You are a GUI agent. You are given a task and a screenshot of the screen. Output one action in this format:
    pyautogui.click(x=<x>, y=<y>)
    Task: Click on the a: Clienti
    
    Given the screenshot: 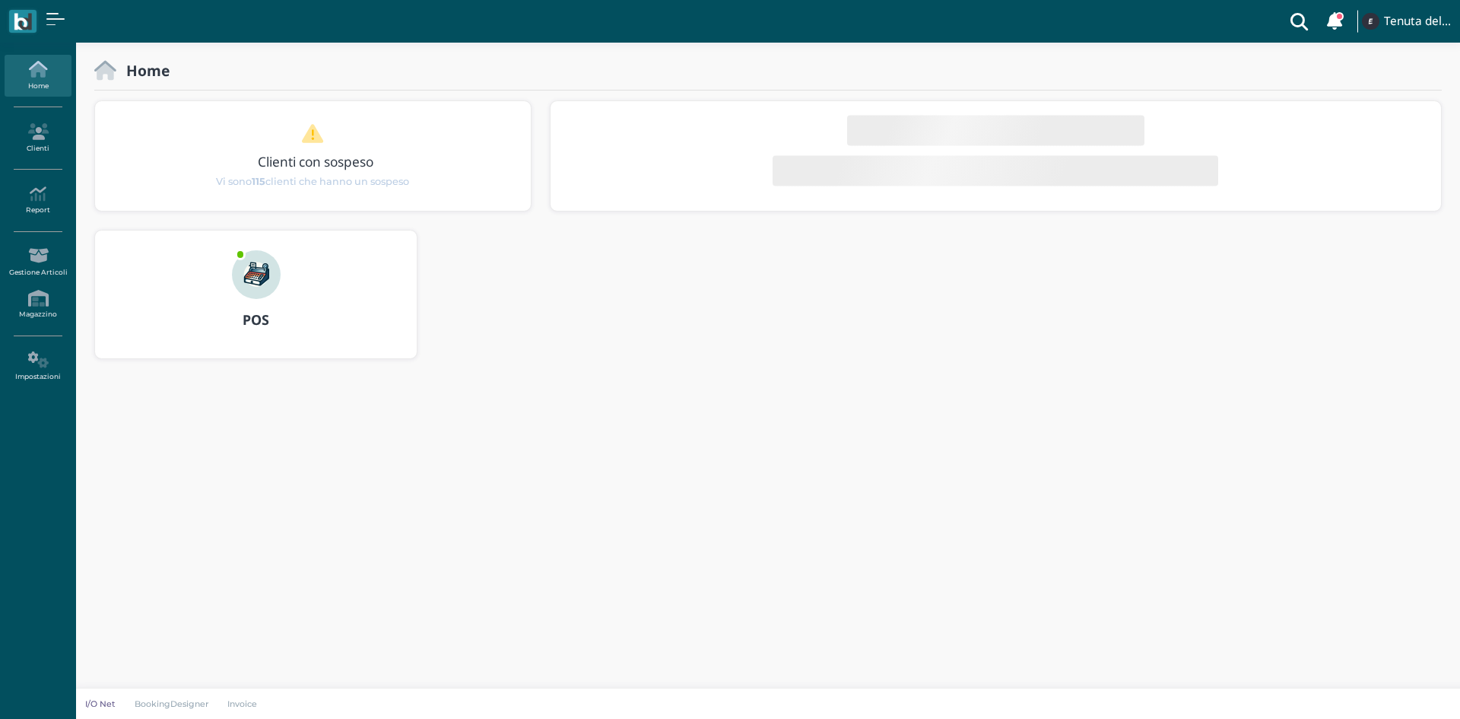 What is the action you would take?
    pyautogui.click(x=37, y=138)
    